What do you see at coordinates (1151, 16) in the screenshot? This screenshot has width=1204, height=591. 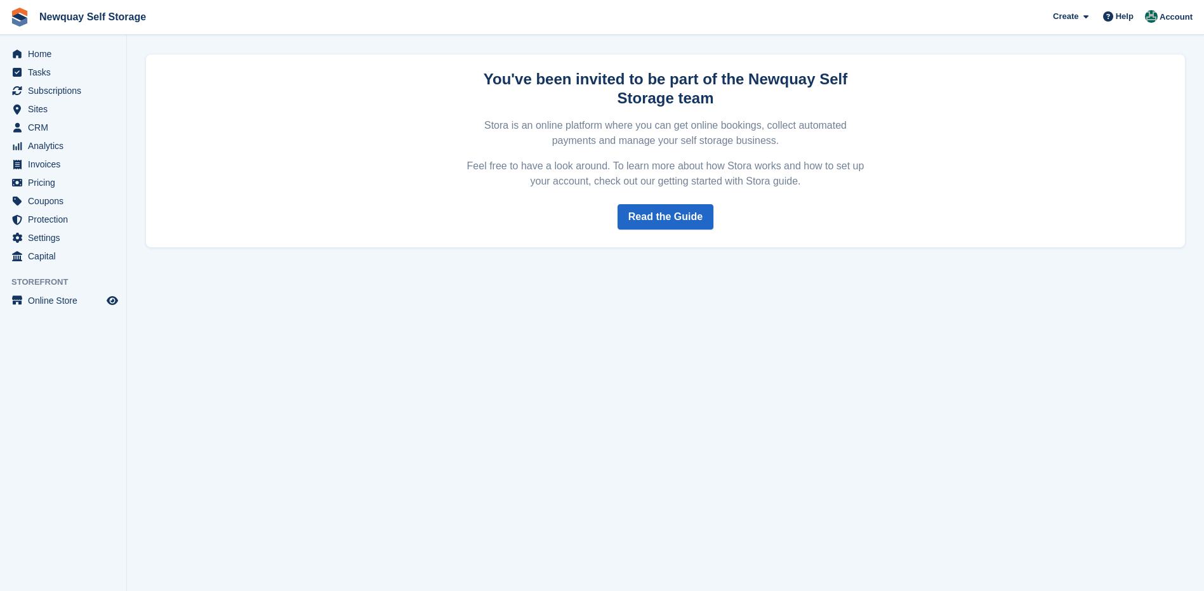 I see `img: JON` at bounding box center [1151, 16].